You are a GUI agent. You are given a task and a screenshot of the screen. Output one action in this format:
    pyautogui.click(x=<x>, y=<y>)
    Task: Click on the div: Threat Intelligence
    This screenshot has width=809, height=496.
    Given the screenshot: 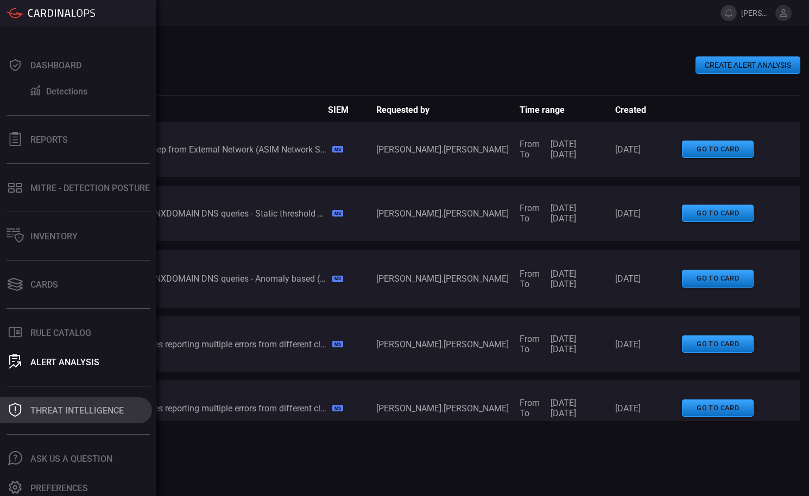 What is the action you would take?
    pyautogui.click(x=77, y=410)
    